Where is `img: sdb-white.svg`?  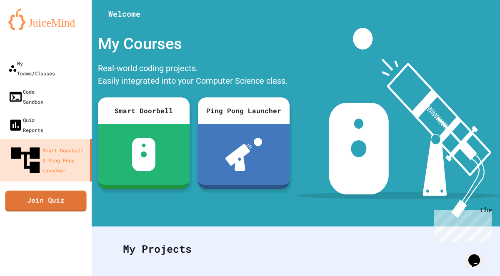
img: sdb-white.svg is located at coordinates (144, 155).